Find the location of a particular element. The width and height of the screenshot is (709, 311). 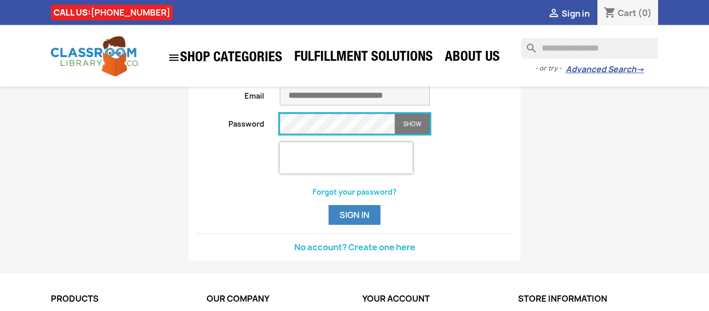

p: Our company is located at coordinates (277, 299).